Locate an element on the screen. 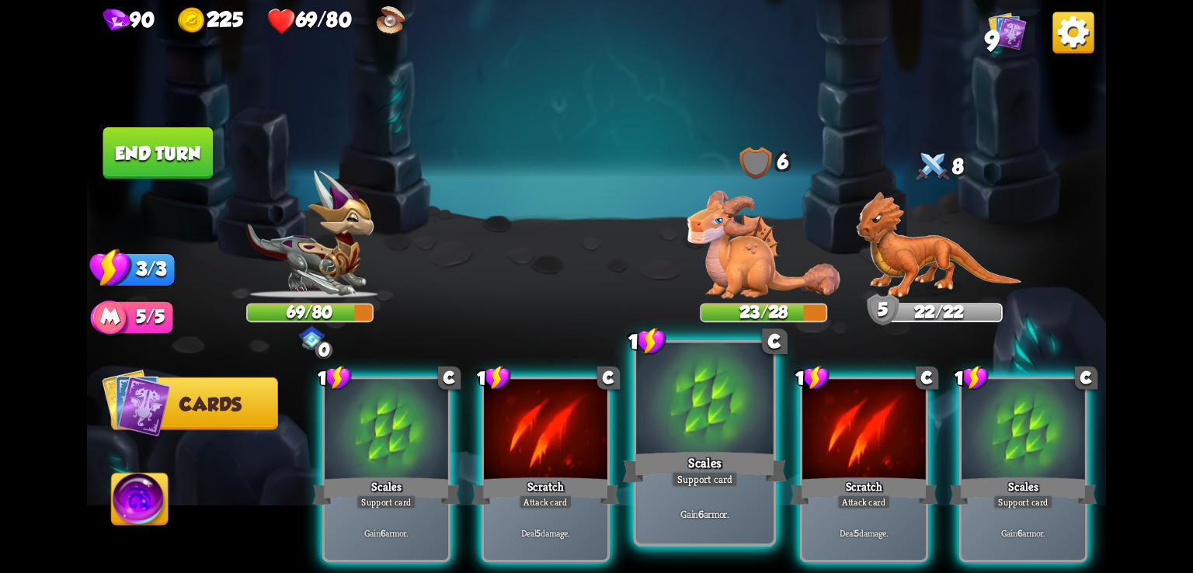 This screenshot has height=573, width=1193. div: View all the cards in your deck is located at coordinates (1006, 32).